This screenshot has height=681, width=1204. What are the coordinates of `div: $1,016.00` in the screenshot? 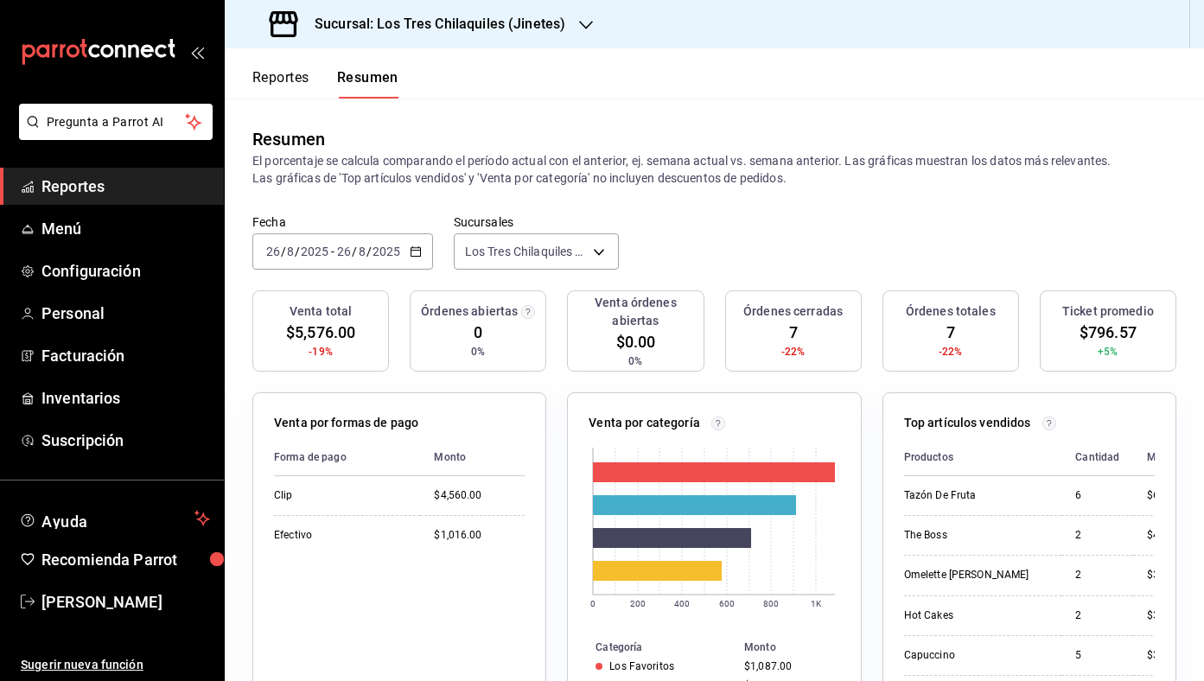 It's located at (479, 535).